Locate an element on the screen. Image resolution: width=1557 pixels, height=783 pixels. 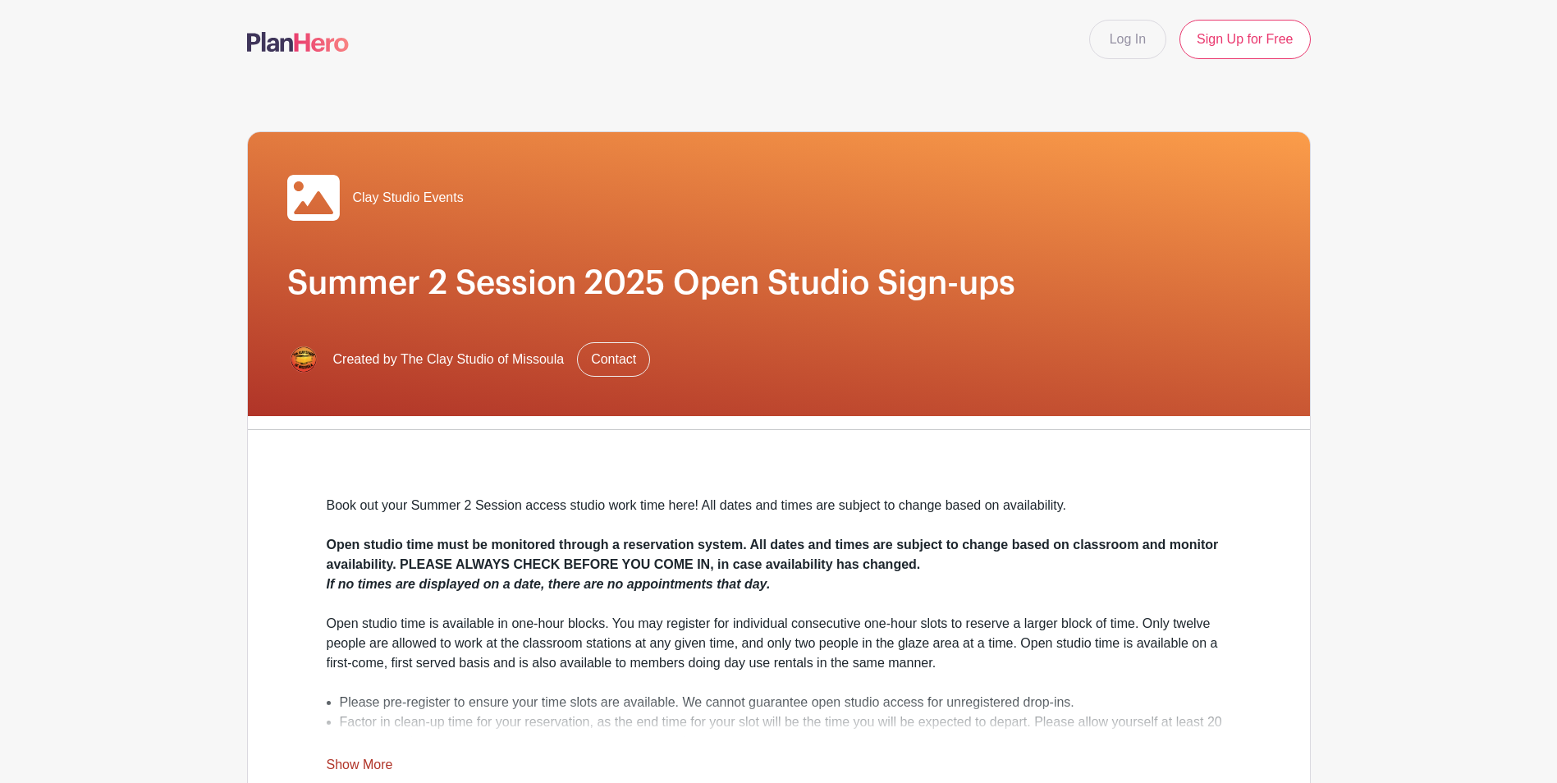
img: New%20Sticker.png is located at coordinates (304, 360).